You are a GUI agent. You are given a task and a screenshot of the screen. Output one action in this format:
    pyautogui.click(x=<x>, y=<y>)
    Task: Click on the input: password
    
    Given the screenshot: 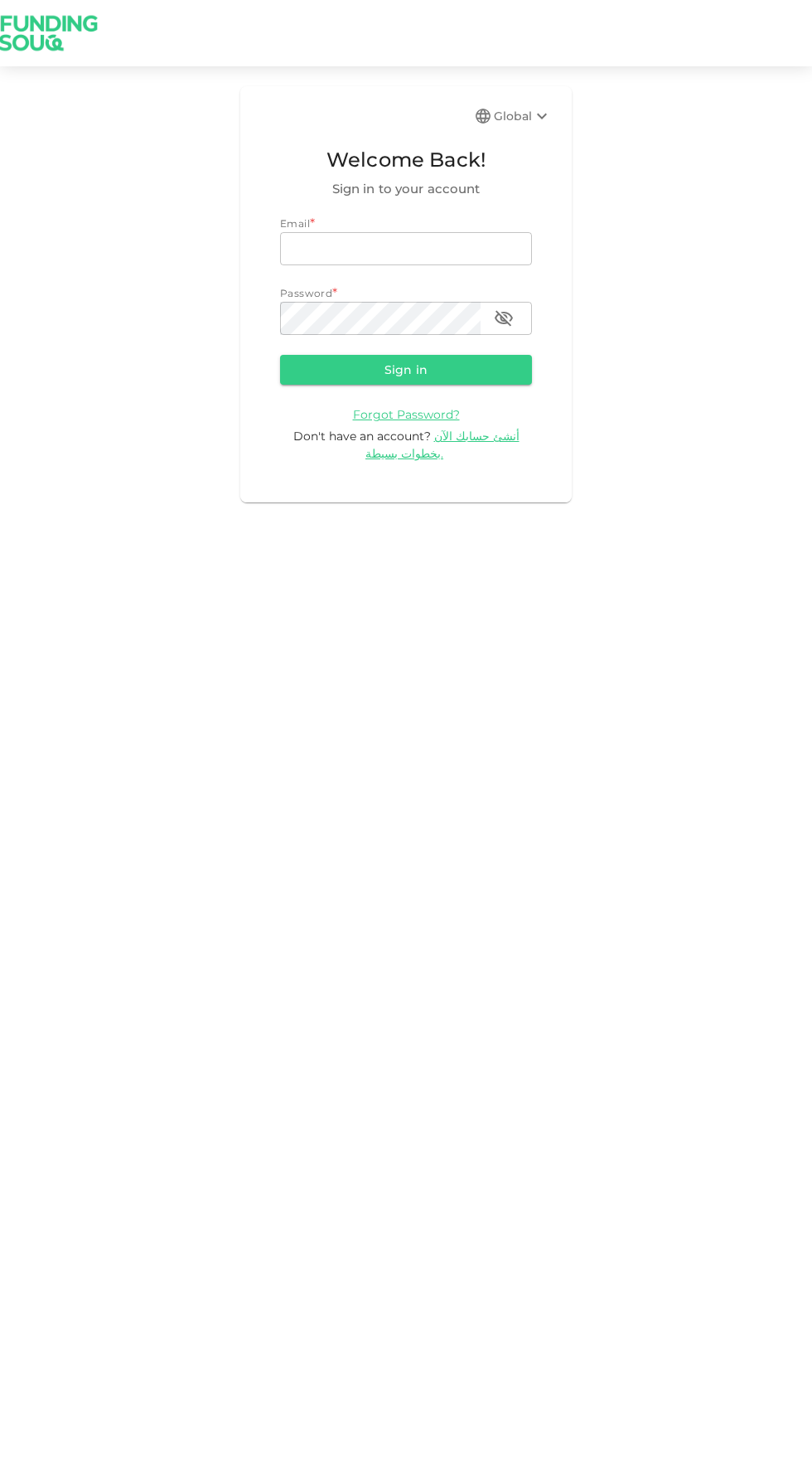 What is the action you would take?
    pyautogui.click(x=380, y=318)
    